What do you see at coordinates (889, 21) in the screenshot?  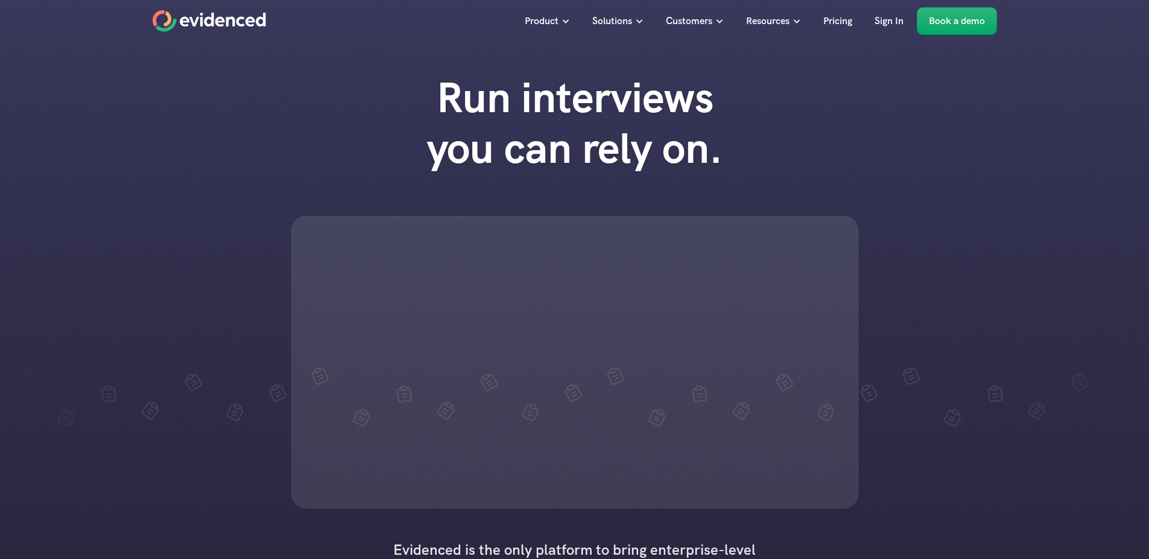 I see `p: Sign In` at bounding box center [889, 21].